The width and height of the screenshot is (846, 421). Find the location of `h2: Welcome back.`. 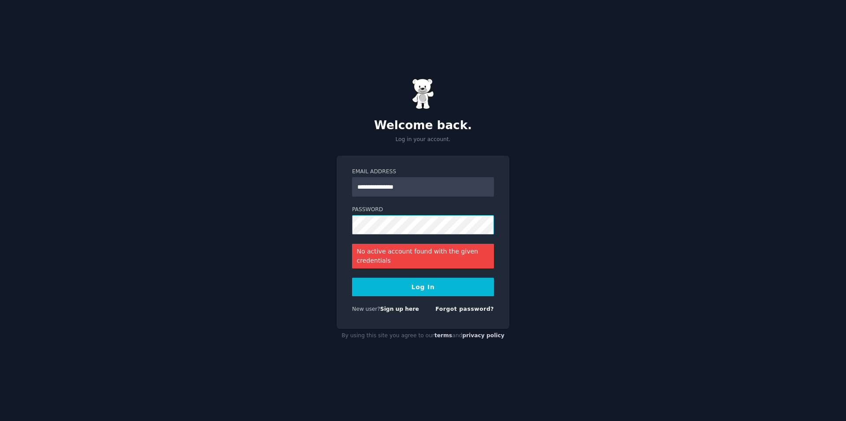

h2: Welcome back. is located at coordinates (423, 126).